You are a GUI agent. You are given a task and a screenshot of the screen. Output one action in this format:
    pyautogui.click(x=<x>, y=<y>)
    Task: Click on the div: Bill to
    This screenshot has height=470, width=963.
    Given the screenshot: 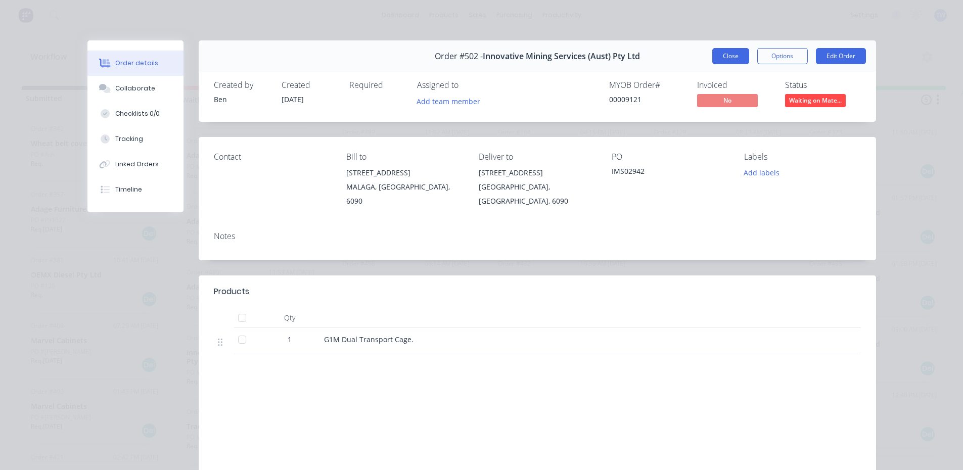 What is the action you would take?
    pyautogui.click(x=405, y=157)
    